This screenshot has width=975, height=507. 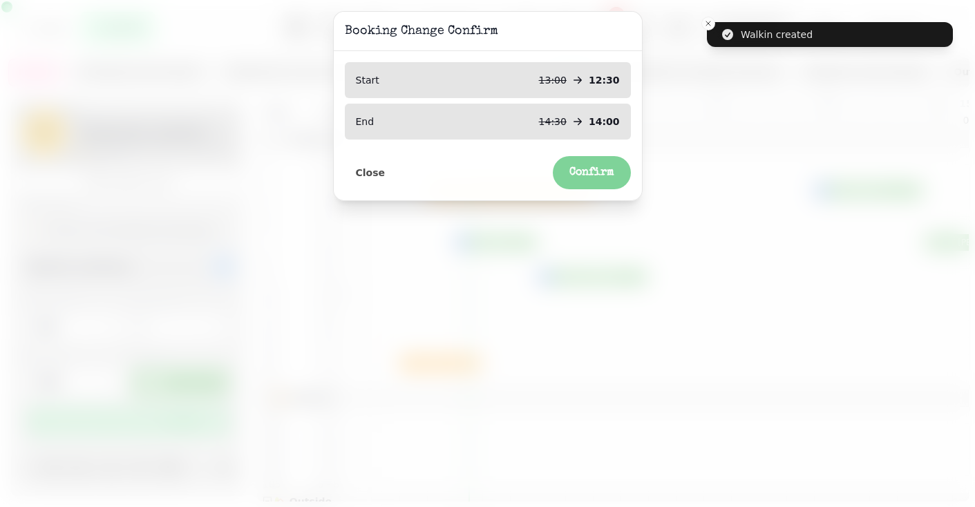 What do you see at coordinates (488, 31) in the screenshot?
I see `h3: Booking Change Confirm` at bounding box center [488, 31].